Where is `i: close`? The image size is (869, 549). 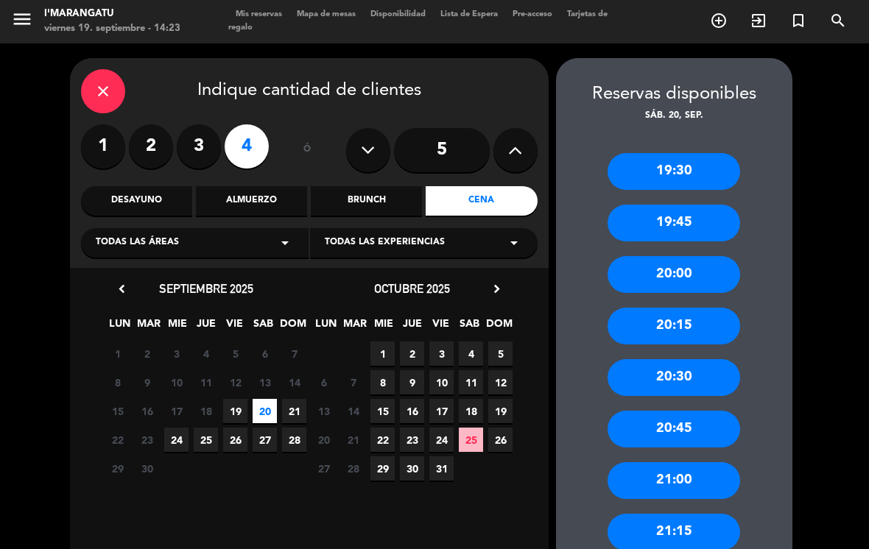
i: close is located at coordinates (103, 91).